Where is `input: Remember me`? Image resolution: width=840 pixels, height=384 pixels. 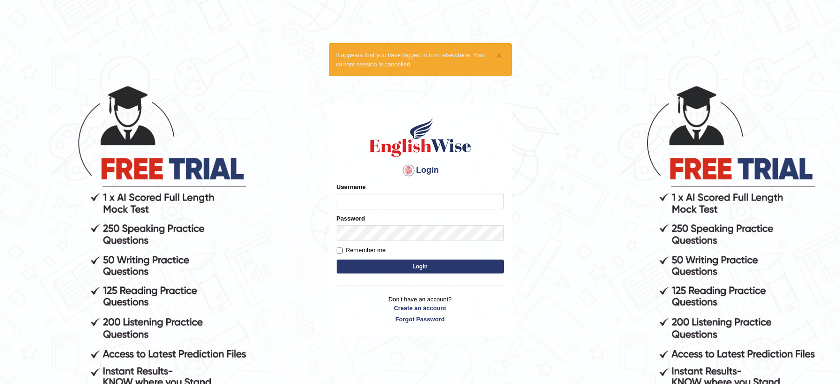 input: Remember me is located at coordinates (339, 250).